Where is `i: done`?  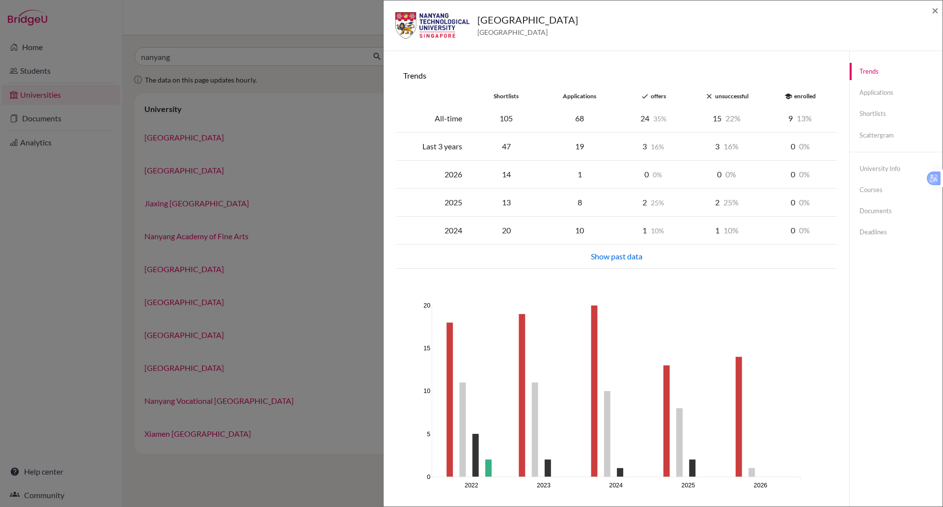
i: done is located at coordinates (645, 96).